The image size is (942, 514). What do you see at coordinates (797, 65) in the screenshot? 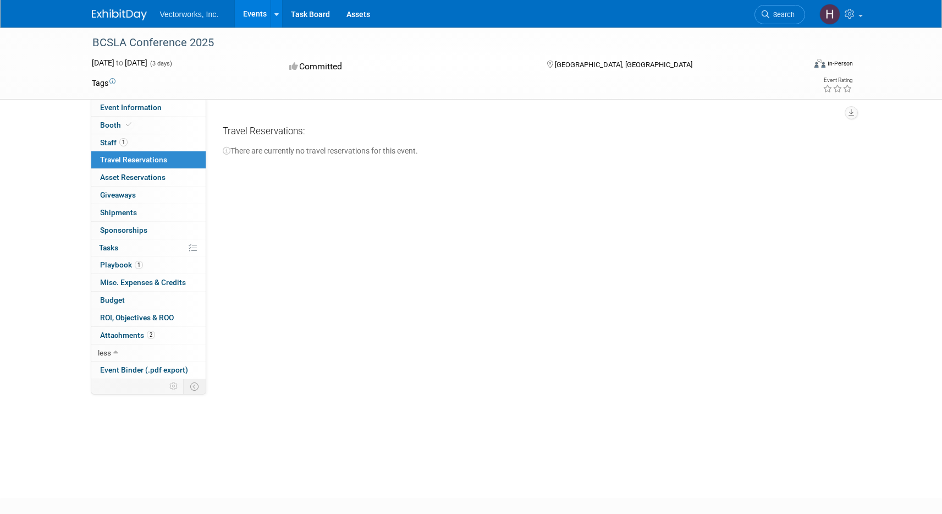
I see `div: Event Format` at bounding box center [797, 65].